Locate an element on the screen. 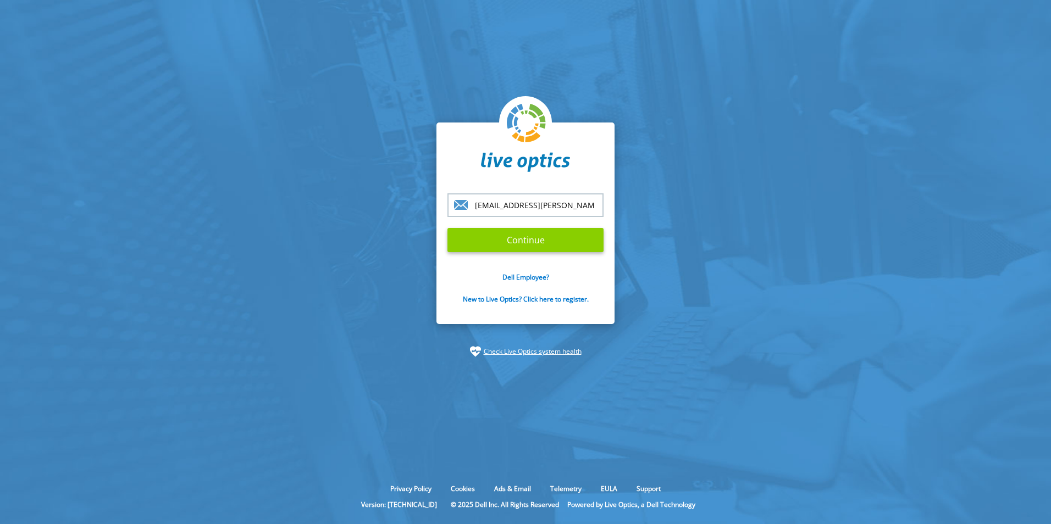 Image resolution: width=1051 pixels, height=524 pixels. a: Privacy Policy is located at coordinates (410, 488).